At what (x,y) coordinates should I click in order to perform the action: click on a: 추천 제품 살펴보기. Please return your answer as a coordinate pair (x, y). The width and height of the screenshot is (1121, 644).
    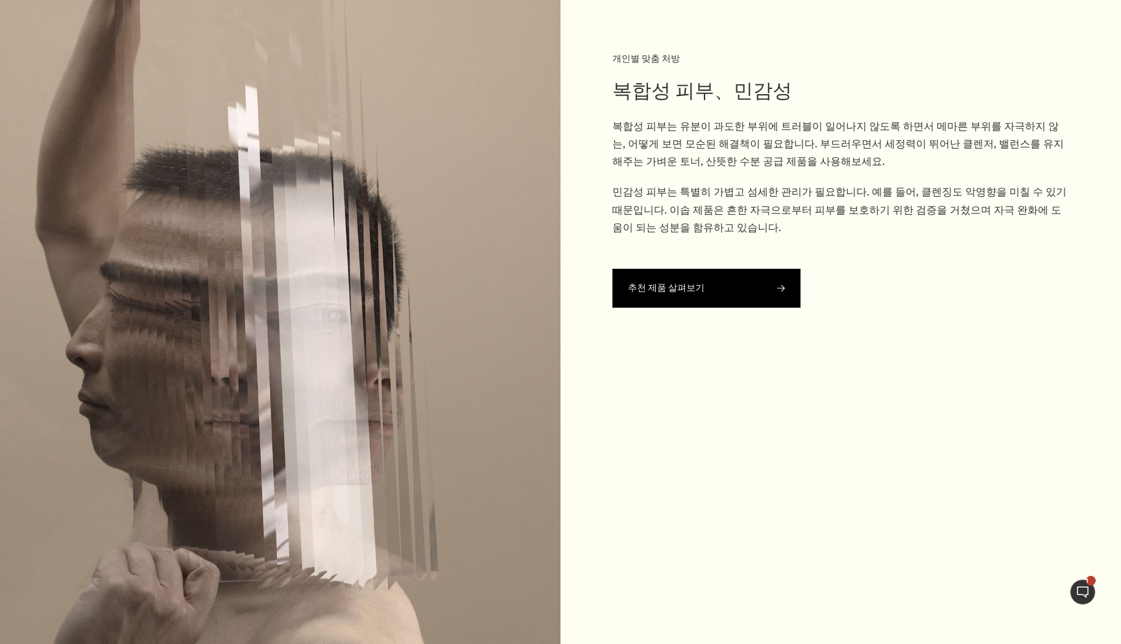
    Looking at the image, I should click on (707, 288).